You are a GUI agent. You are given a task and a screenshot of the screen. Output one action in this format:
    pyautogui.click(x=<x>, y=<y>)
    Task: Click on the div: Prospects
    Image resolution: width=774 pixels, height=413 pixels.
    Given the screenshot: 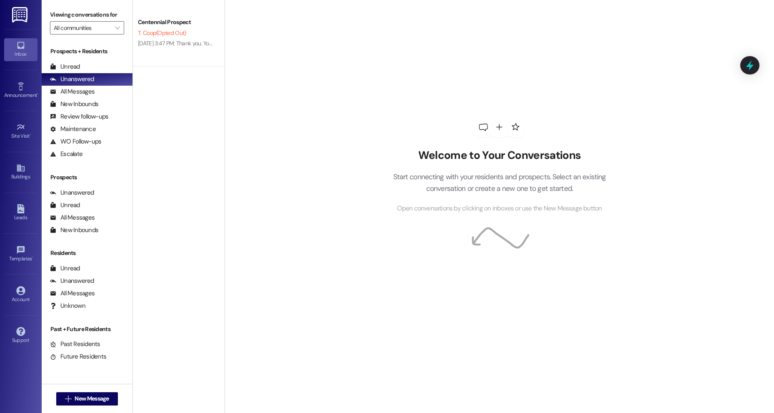 What is the action you would take?
    pyautogui.click(x=87, y=177)
    